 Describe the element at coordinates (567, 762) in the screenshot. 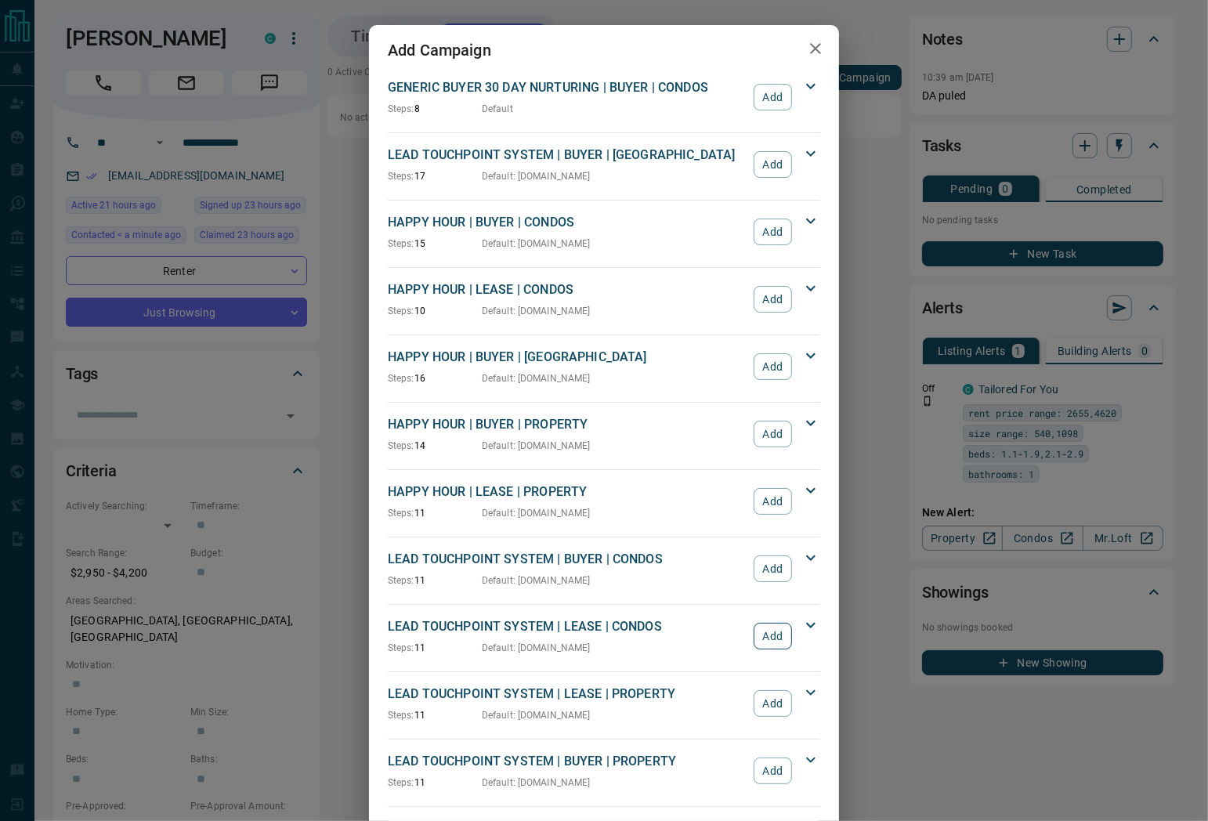

I see `p: LEAD TOUCHPOINT SYSTEM | BUYER | PROPERTY` at that location.